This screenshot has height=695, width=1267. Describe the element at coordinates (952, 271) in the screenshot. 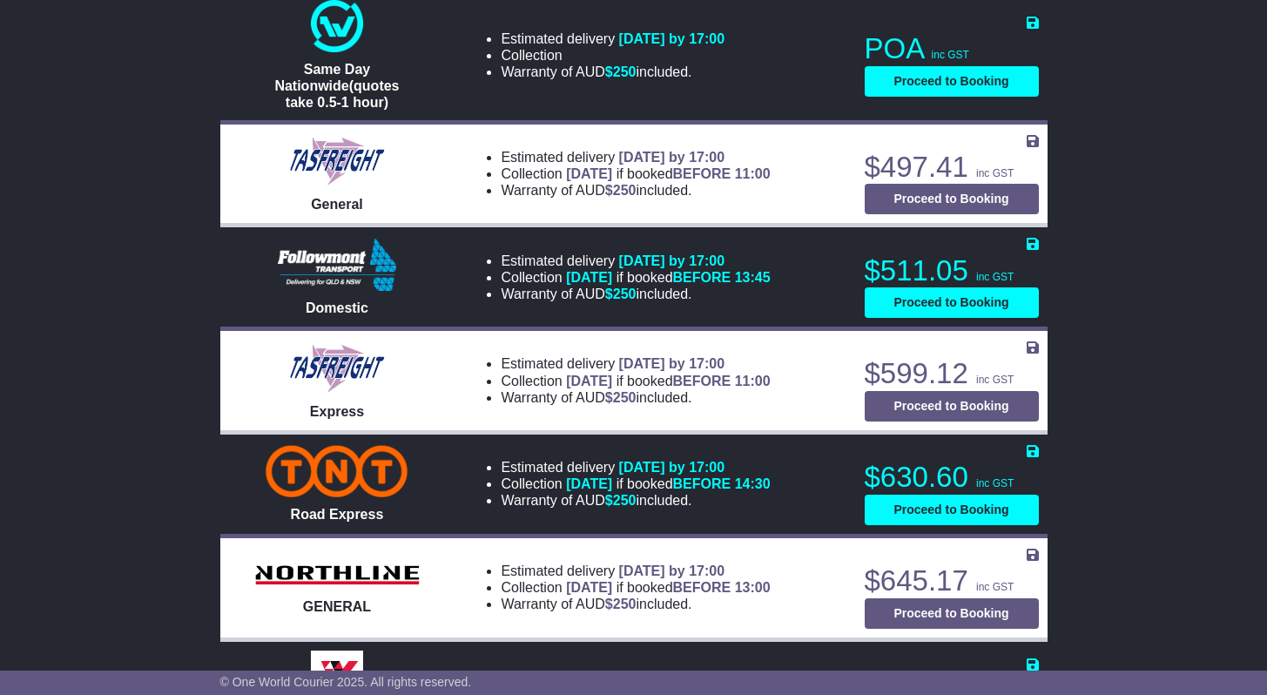

I see `p: $511.05` at that location.